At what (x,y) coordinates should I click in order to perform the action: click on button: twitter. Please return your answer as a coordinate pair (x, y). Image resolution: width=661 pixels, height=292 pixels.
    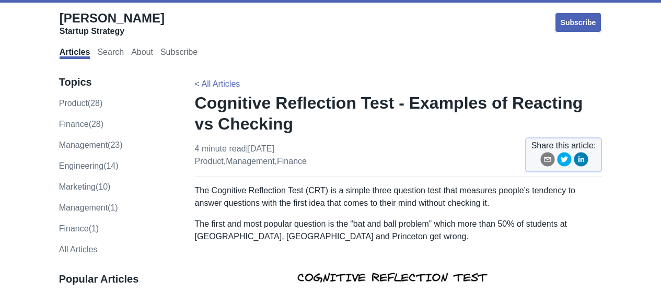
    Looking at the image, I should click on (564, 161).